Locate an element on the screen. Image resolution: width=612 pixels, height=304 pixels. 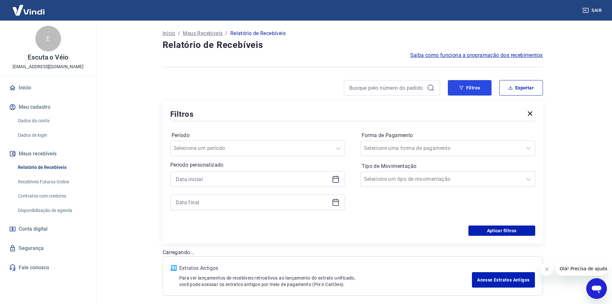
p: Para ver lançamentos de recebíveis retroativos ao lançamento do extrato unificado, você pode aces... is located at coordinates (326, 281).